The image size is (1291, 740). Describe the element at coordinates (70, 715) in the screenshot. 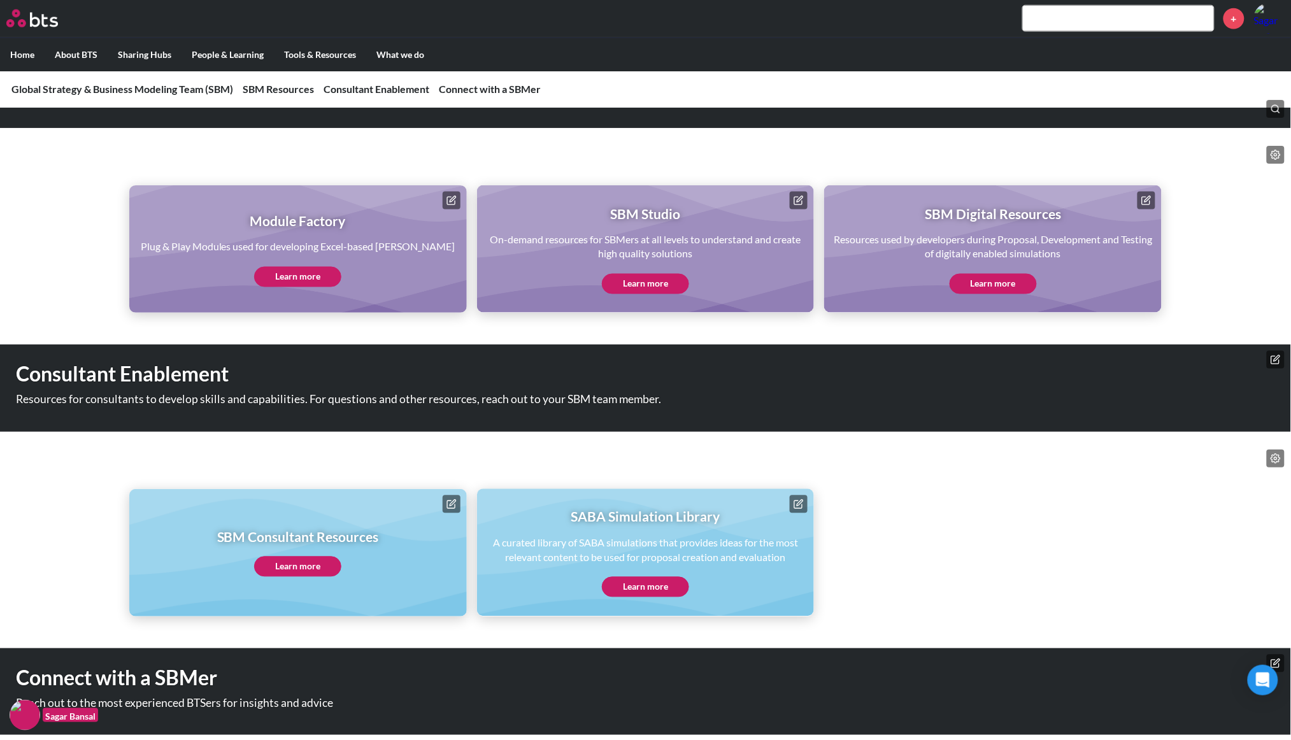

I see `figcaption: Sagar Bansal` at that location.